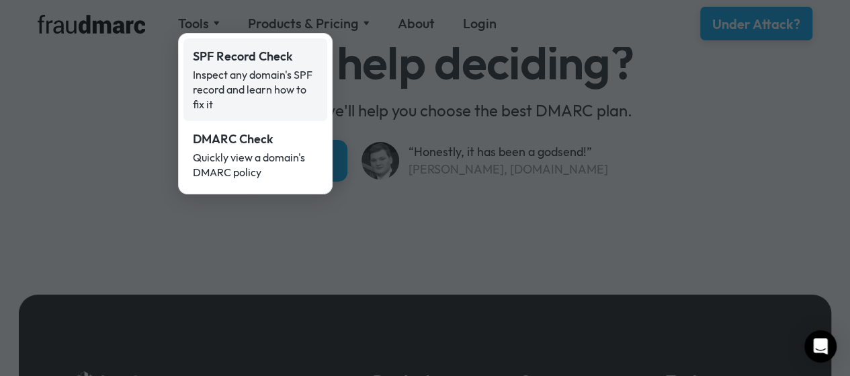 The width and height of the screenshot is (850, 376). What do you see at coordinates (255, 89) in the screenshot?
I see `div: Inspect any domain's SPF record and learn how to fix it` at bounding box center [255, 89].